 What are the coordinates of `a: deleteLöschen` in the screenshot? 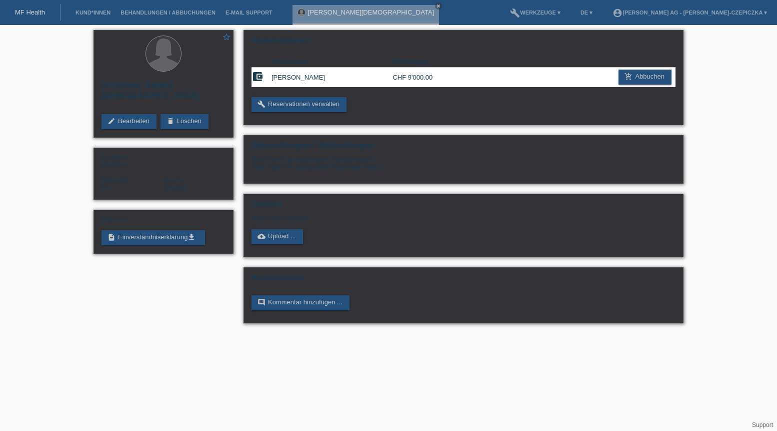 It's located at (185, 122).